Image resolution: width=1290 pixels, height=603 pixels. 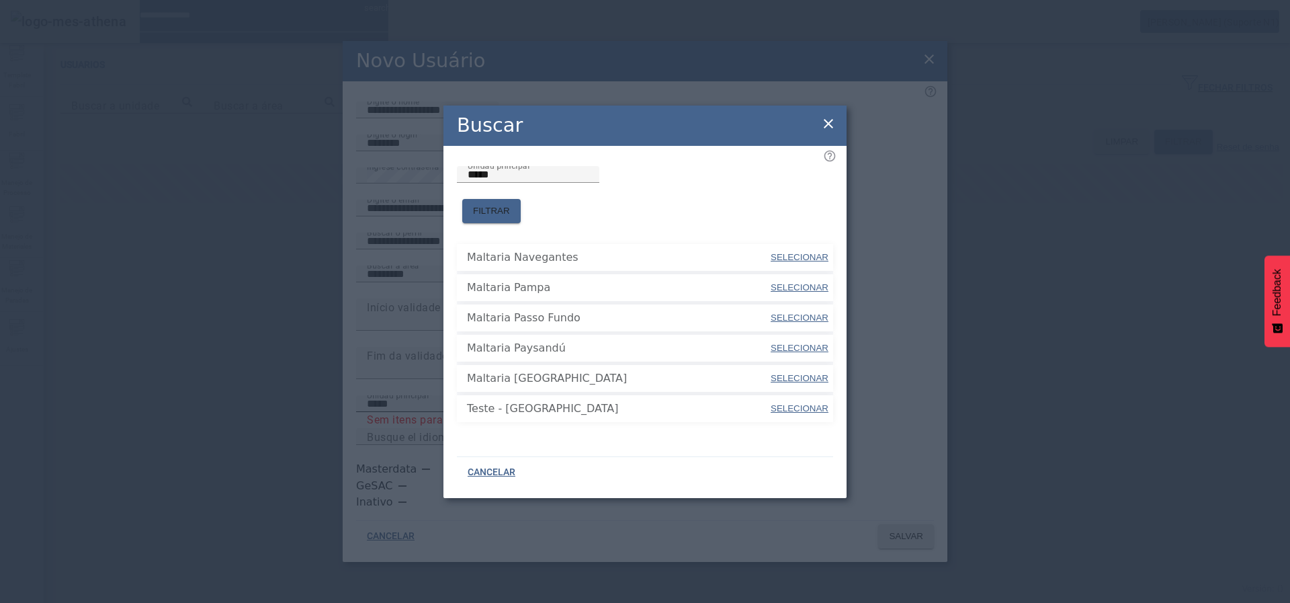 I want to click on span: Maltaria Navegantes, so click(x=618, y=257).